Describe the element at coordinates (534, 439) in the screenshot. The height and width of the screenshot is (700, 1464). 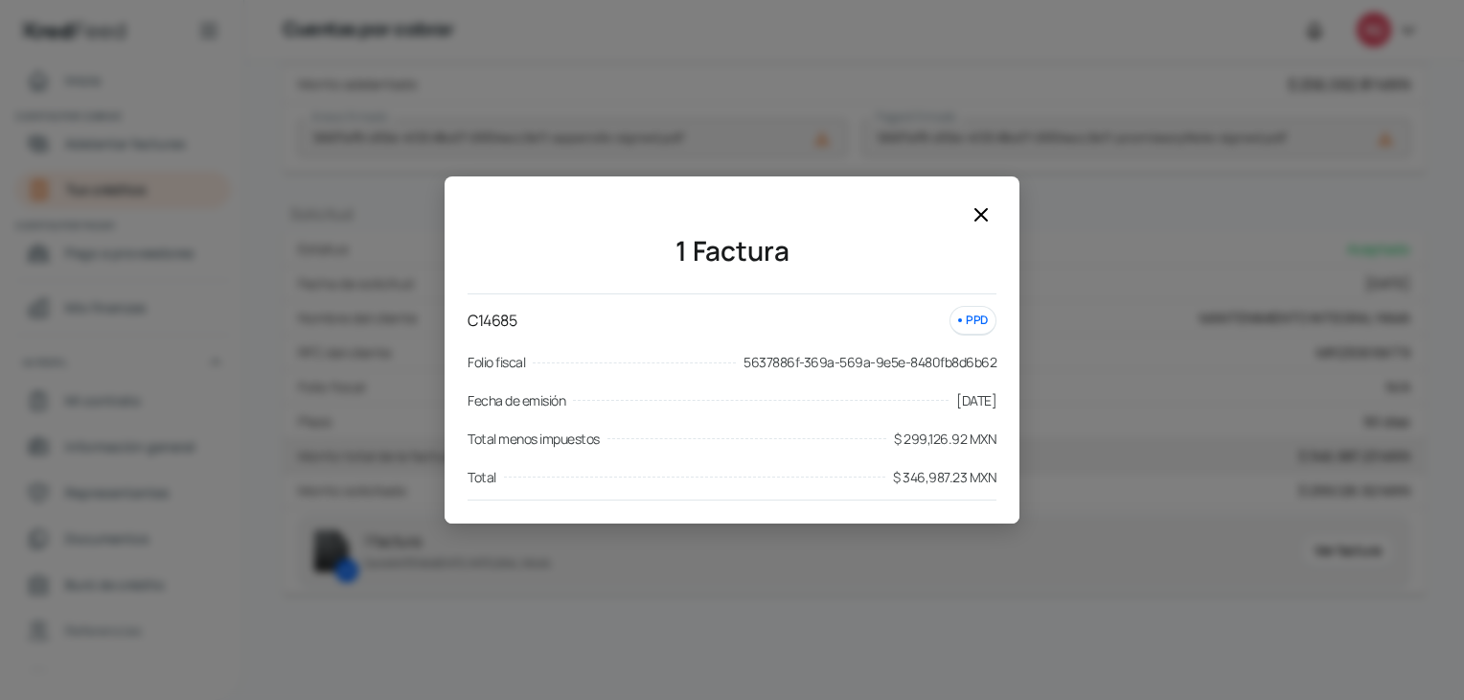
I see `span: Total menos impuestos` at that location.